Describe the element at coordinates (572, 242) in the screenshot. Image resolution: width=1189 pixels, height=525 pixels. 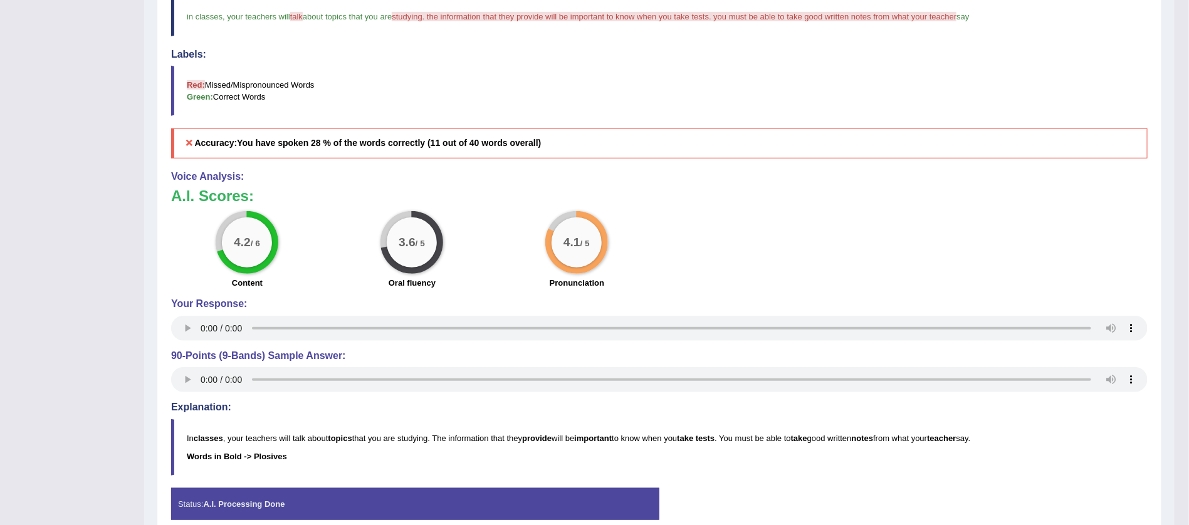
I see `big: 4.1` at that location.